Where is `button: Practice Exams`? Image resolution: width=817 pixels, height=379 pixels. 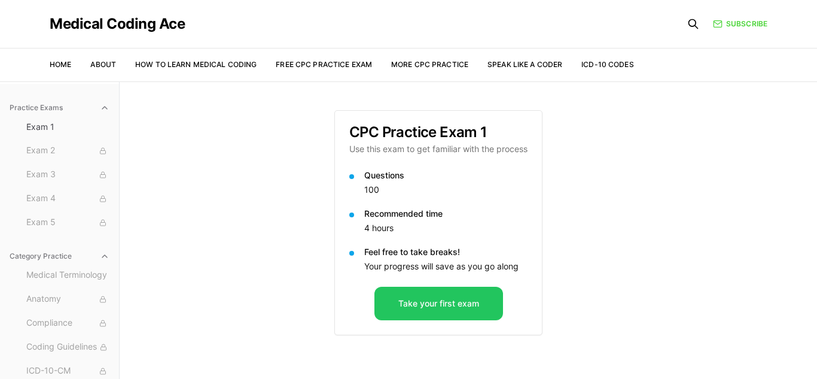
button: Practice Exams is located at coordinates (59, 108).